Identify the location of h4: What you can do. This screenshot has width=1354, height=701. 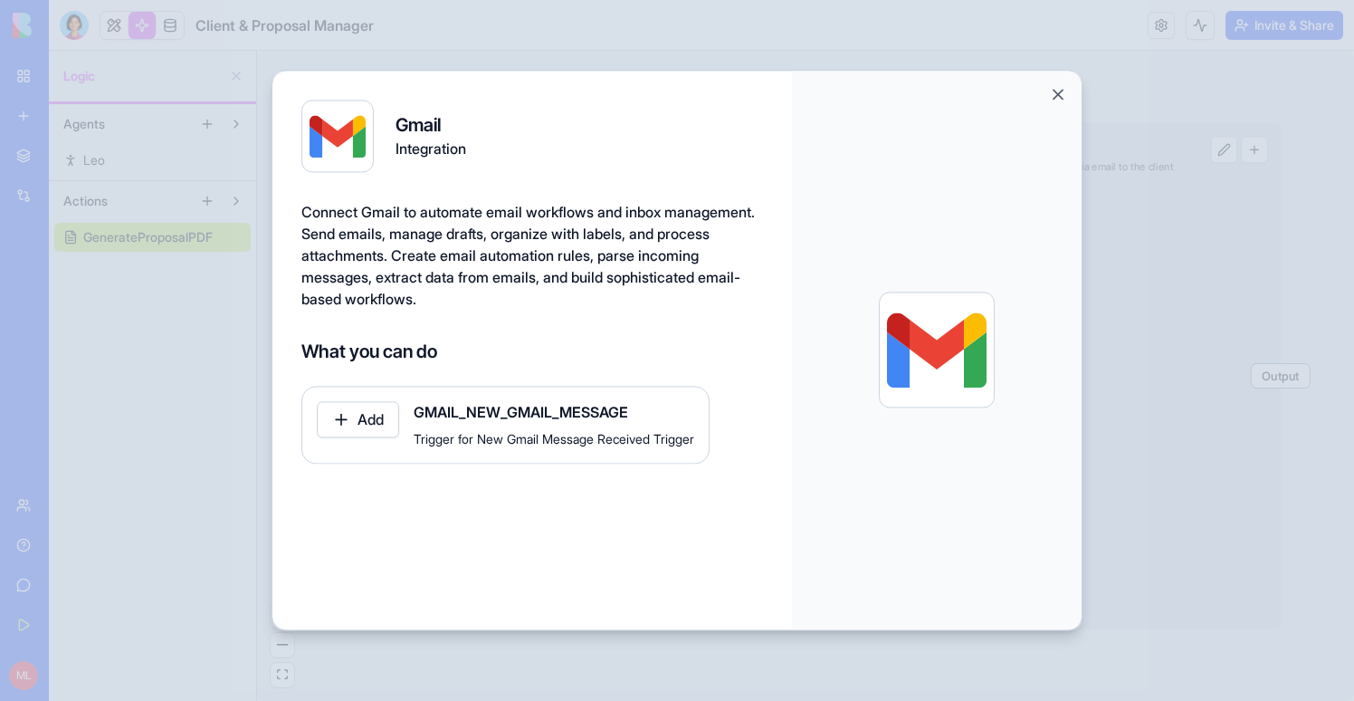
(532, 351).